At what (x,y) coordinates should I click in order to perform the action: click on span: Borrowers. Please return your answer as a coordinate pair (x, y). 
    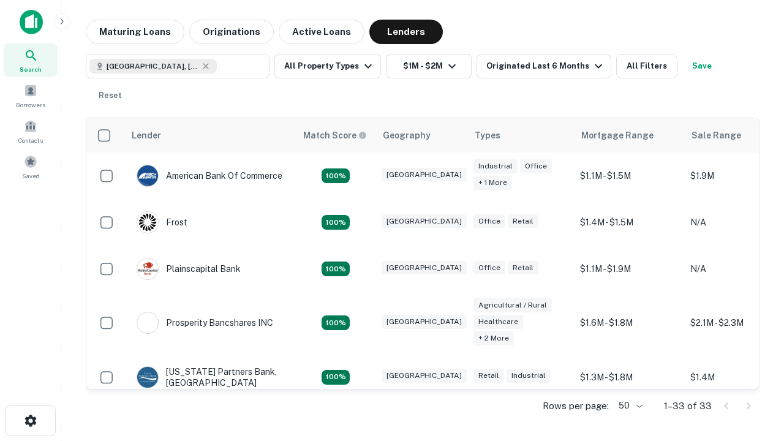
    Looking at the image, I should click on (31, 105).